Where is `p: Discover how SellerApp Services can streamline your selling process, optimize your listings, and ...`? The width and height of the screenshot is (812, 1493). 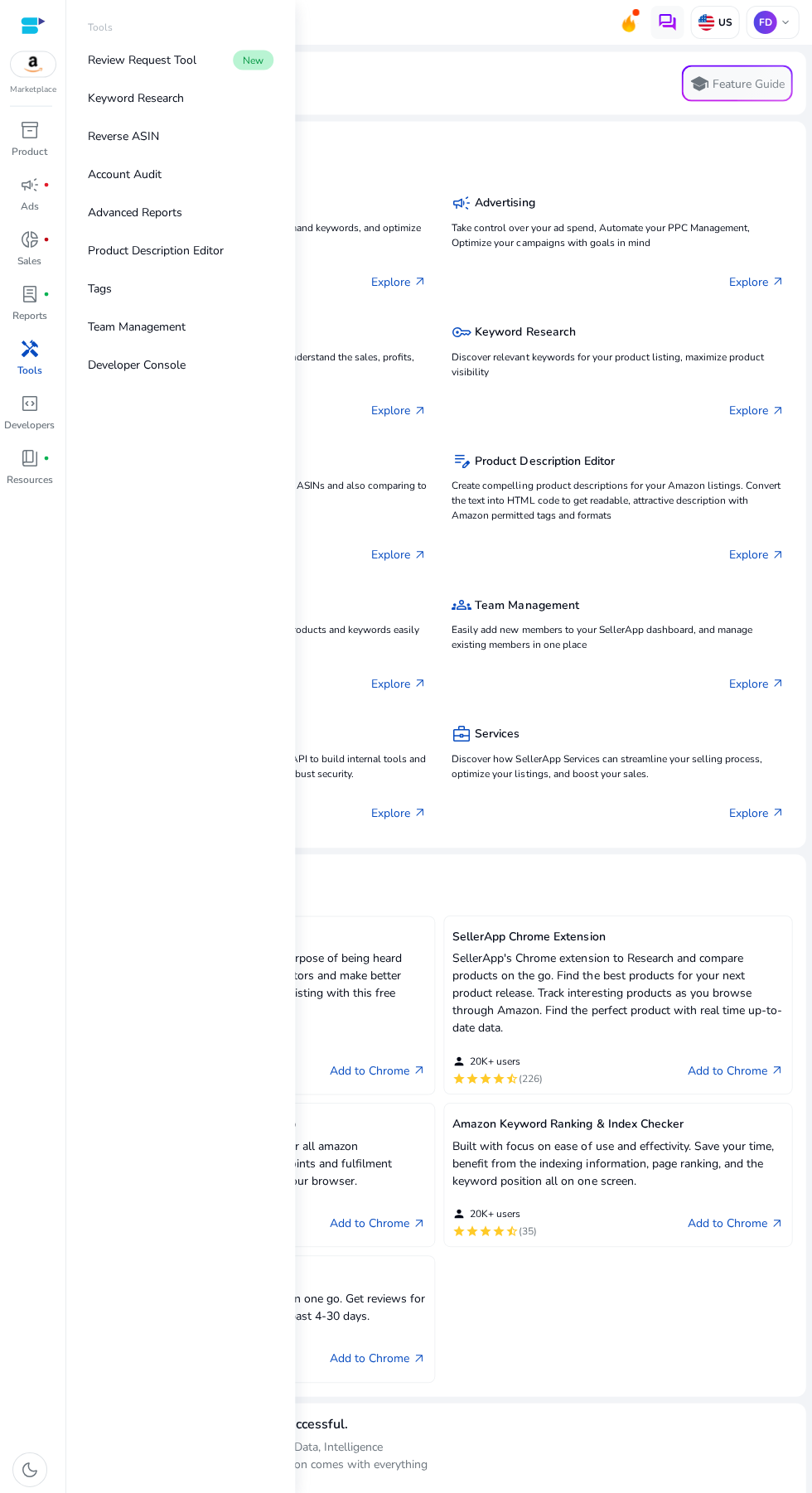 p: Discover how SellerApp Services can streamline your selling process, optimize your listings, and ... is located at coordinates (617, 766).